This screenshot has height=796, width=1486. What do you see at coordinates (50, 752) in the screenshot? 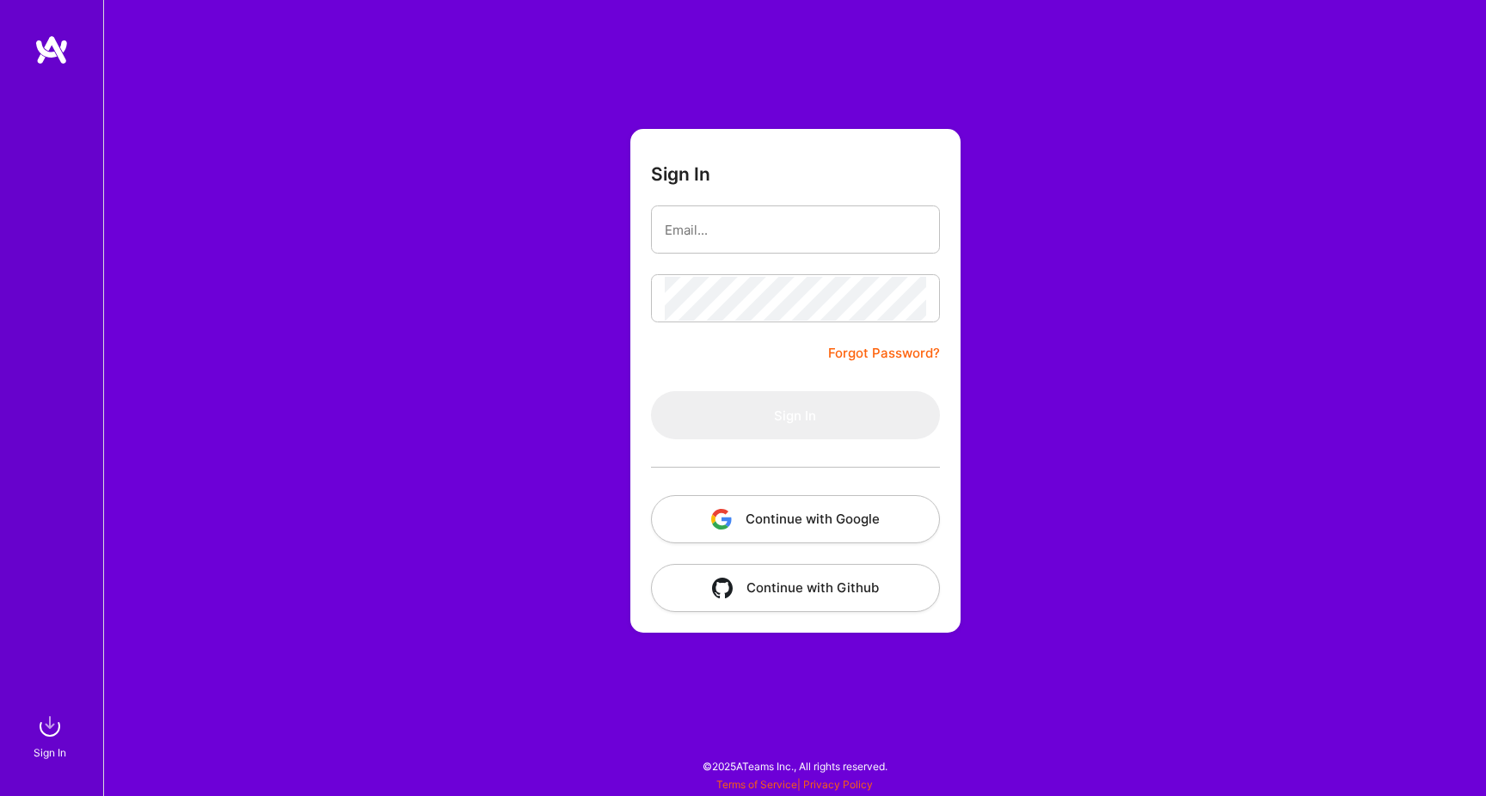
I see `div: Sign In` at bounding box center [50, 752].